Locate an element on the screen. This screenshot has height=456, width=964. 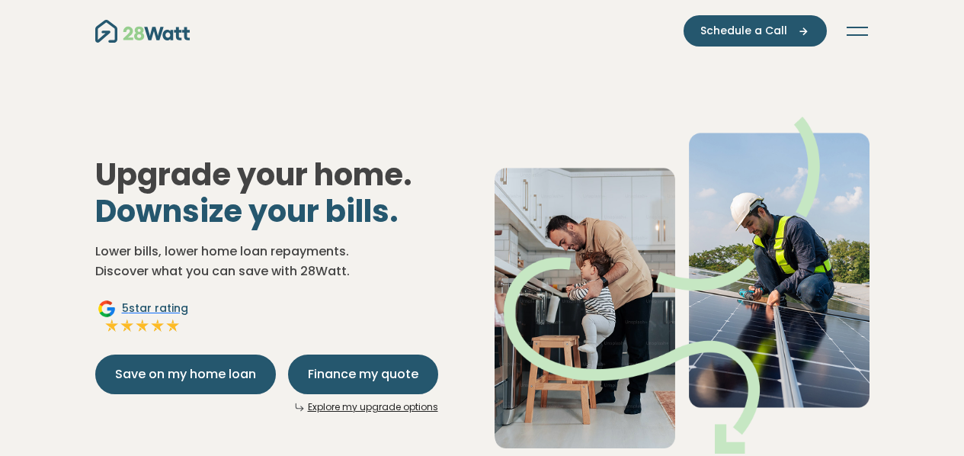
button: Save on my home loan is located at coordinates (185, 374).